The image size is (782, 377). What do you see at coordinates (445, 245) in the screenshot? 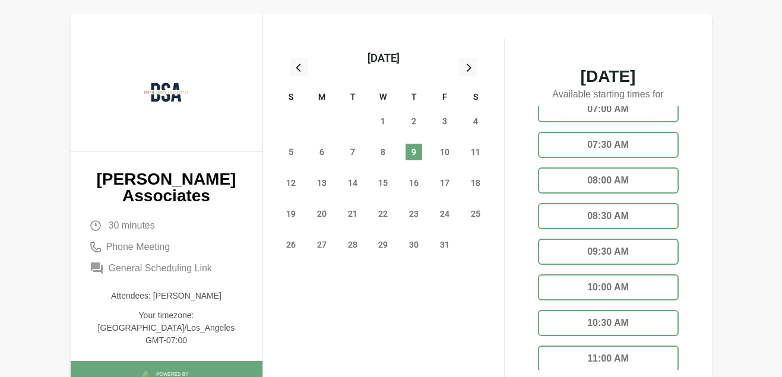
I see `span: Friday, October 31, 2025` at bounding box center [445, 245].